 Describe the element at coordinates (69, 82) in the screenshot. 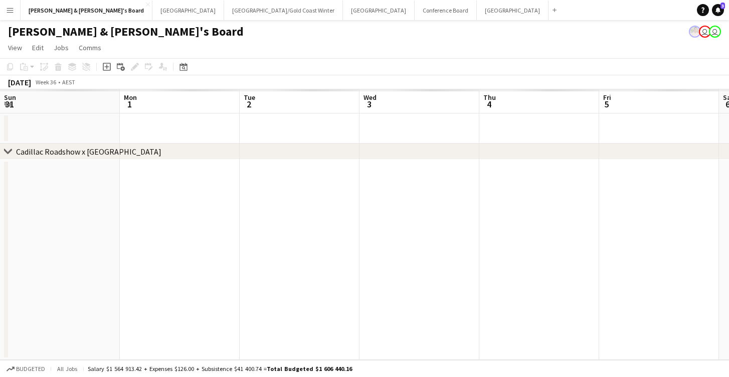

I see `div: AEST` at that location.